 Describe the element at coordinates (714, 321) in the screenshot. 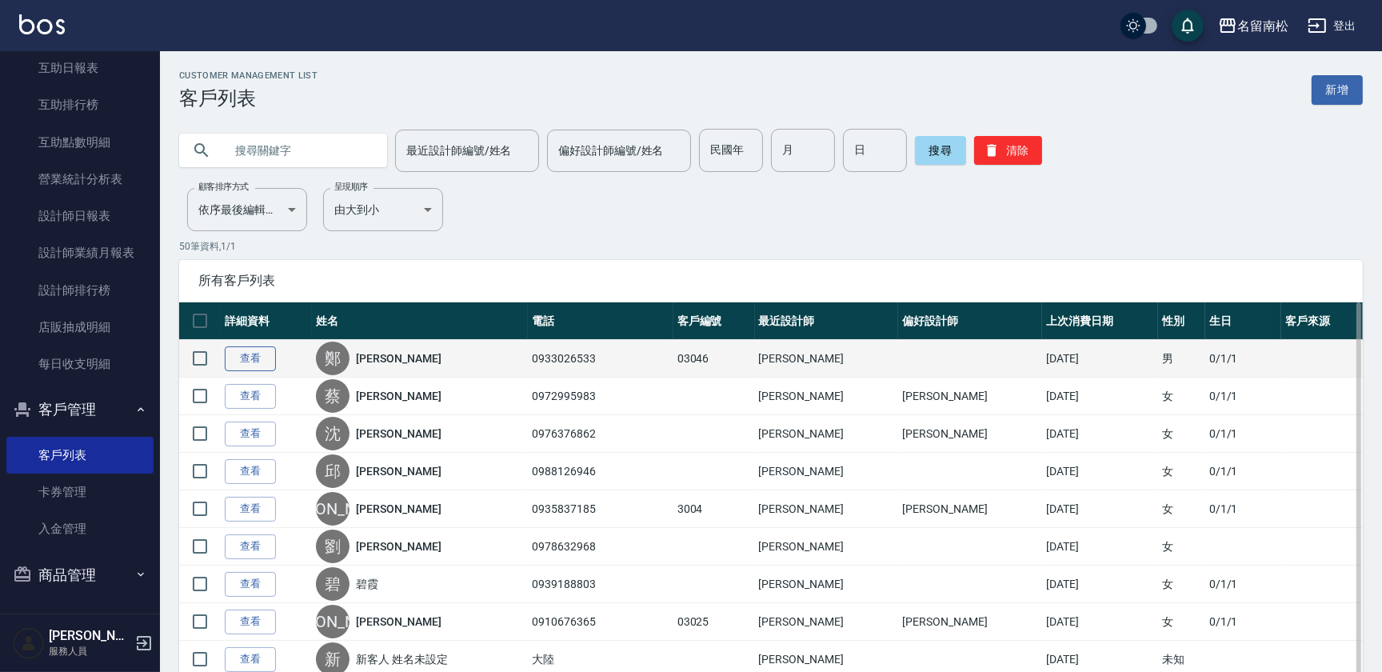

I see `th: 客戶編號` at that location.